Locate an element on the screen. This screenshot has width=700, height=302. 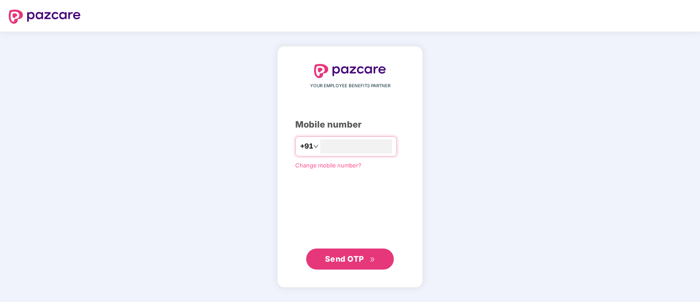
span: +91 is located at coordinates (306, 146).